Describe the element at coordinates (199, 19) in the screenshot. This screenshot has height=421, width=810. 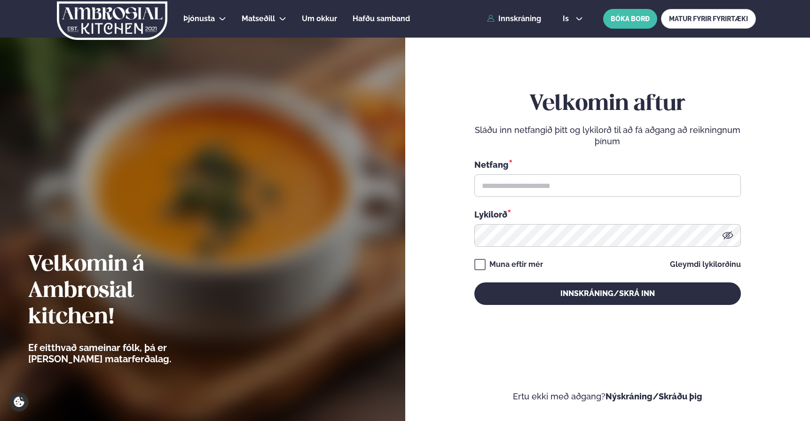
I see `a: Þjónusta` at that location.